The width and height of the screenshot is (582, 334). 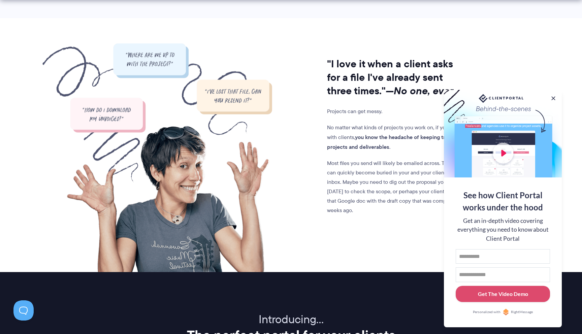 What do you see at coordinates (503, 312) in the screenshot?
I see `a: Personalized withRightMessage` at bounding box center [503, 312].